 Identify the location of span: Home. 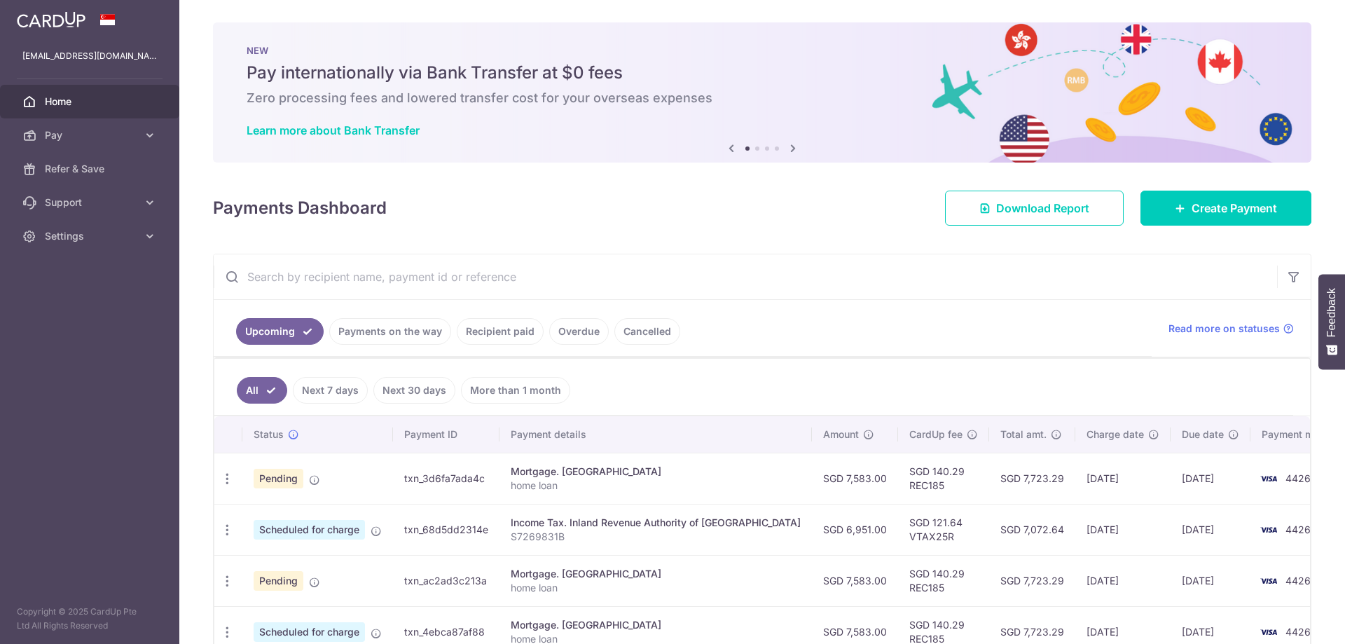
(91, 102).